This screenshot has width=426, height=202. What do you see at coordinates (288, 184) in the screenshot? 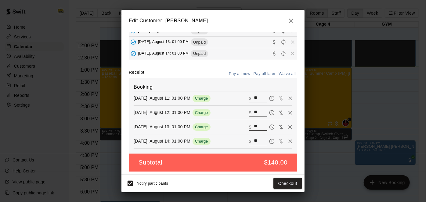
I see `button: Checkout` at bounding box center [288, 184].